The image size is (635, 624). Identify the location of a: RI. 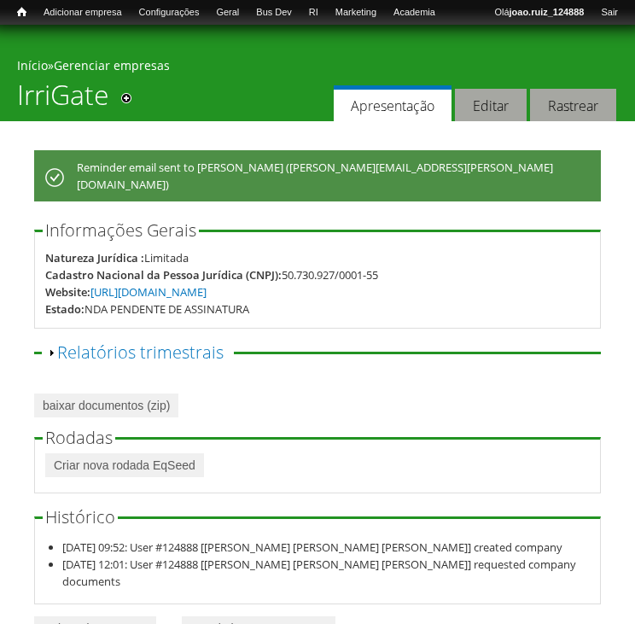
(313, 13).